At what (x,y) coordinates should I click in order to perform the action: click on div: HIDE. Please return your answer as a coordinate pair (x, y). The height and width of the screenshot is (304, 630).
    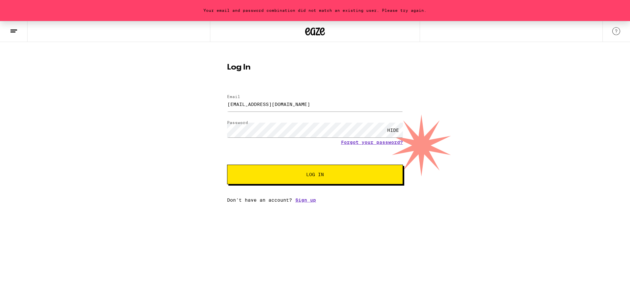
    Looking at the image, I should click on (393, 130).